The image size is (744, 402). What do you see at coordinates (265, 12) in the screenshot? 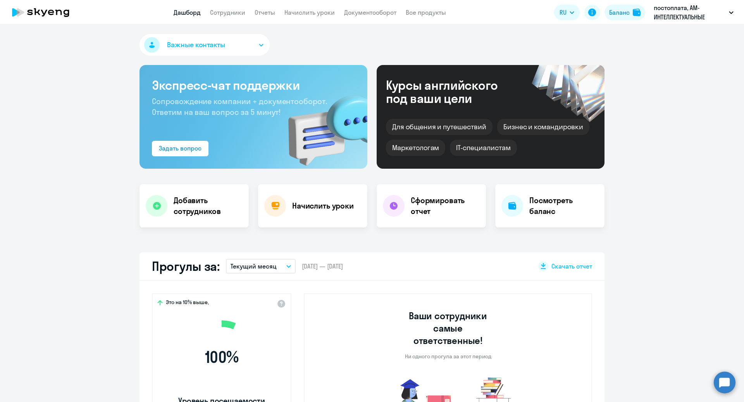
I see `a: Отчеты` at bounding box center [265, 12].